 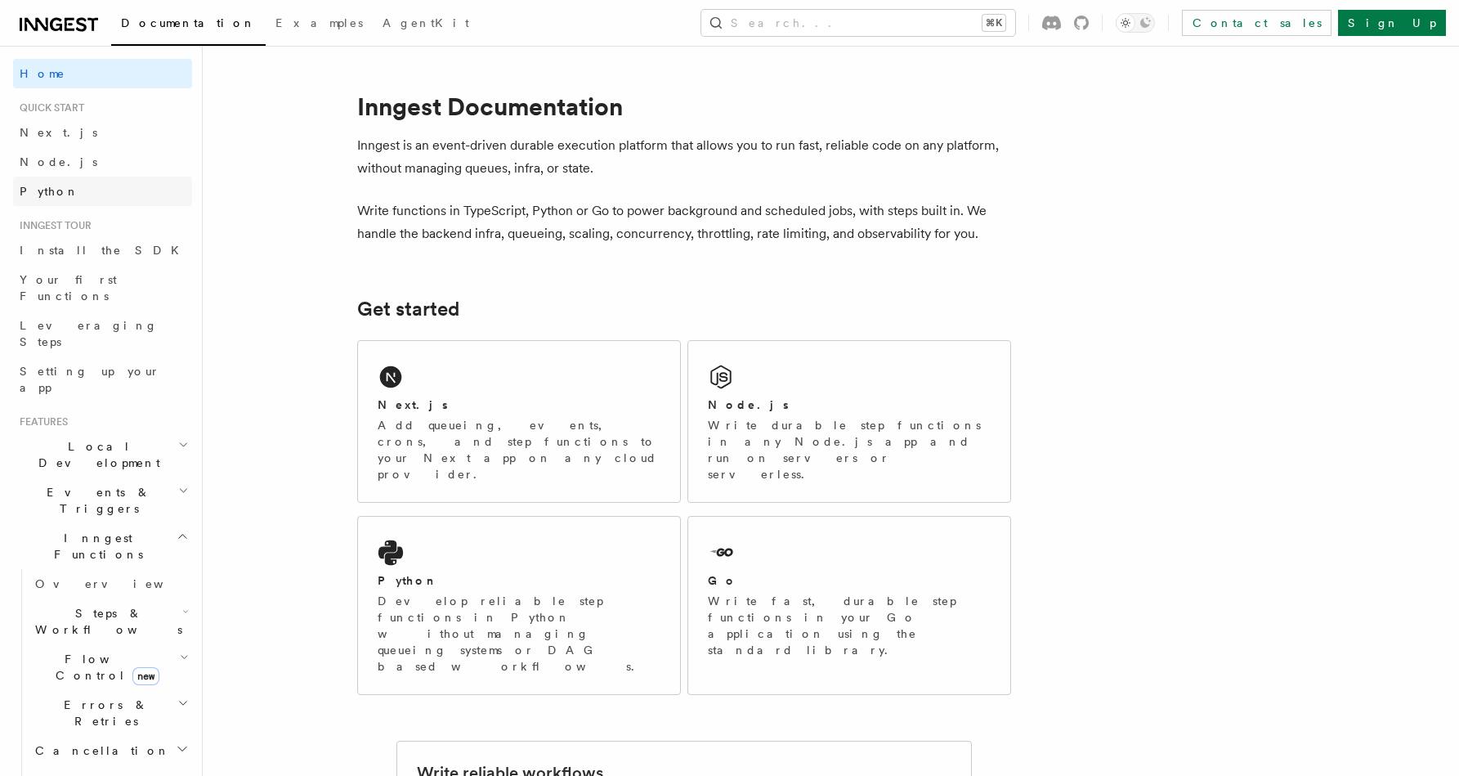 I want to click on a: PythonDevelop reliable step functions in Python without managing queueing systems or DAG based wo..., so click(x=519, y=605).